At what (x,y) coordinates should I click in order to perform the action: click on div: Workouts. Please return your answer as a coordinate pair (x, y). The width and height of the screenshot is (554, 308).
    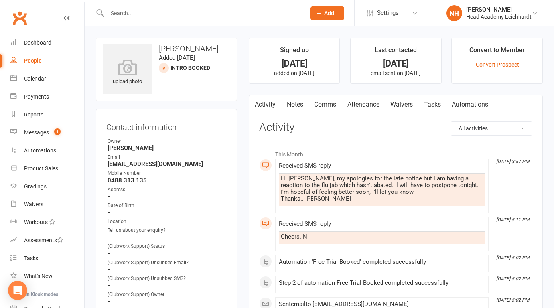
    Looking at the image, I should click on (36, 222).